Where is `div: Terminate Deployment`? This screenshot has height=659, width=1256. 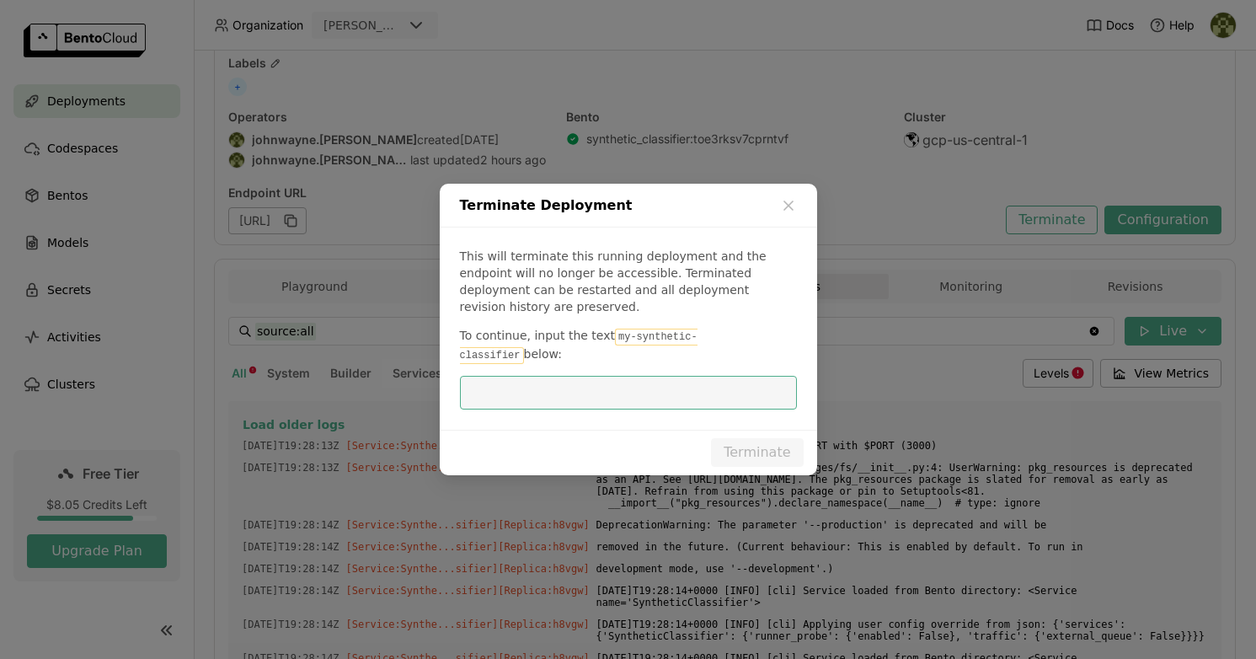 div: Terminate Deployment is located at coordinates (628, 205).